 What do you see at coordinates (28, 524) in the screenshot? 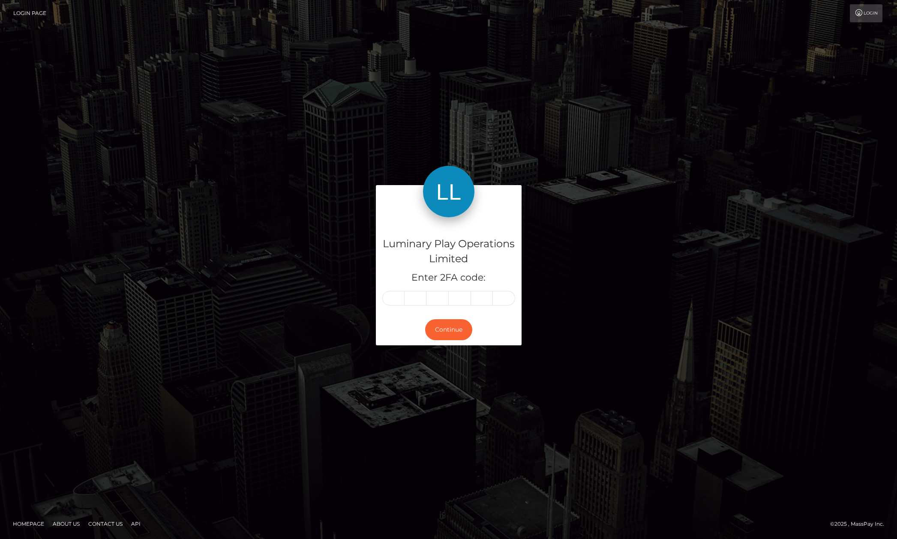
I see `a: Homepage` at bounding box center [28, 524].